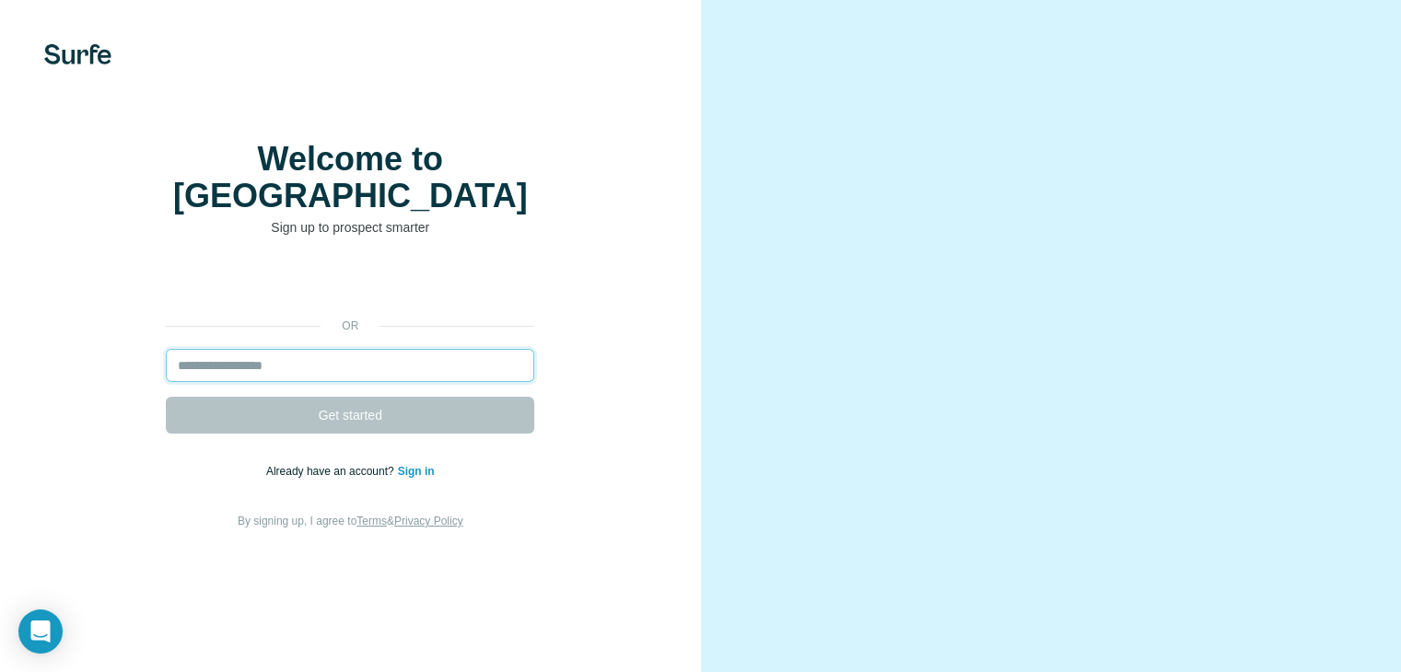 The width and height of the screenshot is (1401, 672). Describe the element at coordinates (77, 54) in the screenshot. I see `img: Surfe's logo` at that location.